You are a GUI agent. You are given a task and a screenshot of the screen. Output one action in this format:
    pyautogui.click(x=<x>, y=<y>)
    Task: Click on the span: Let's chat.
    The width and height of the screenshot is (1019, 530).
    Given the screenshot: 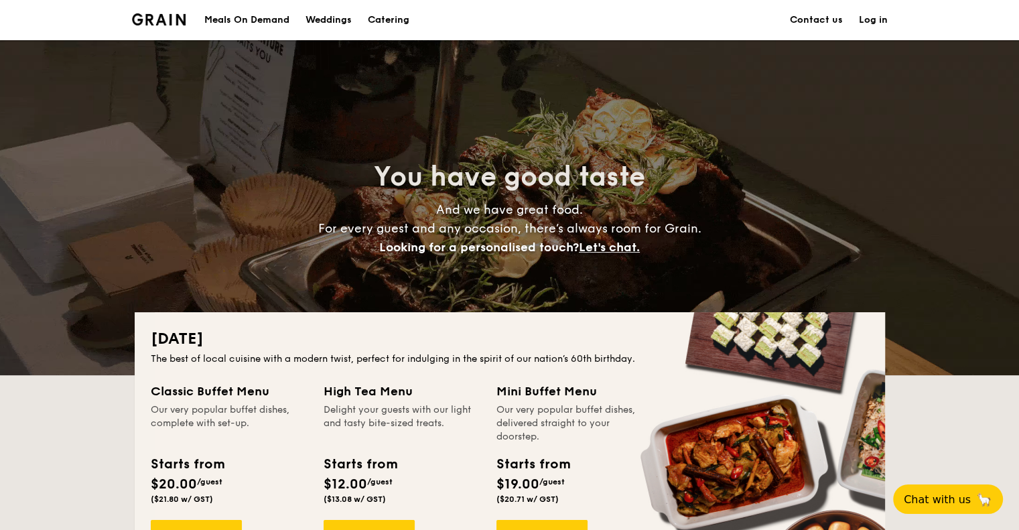 What is the action you would take?
    pyautogui.click(x=609, y=247)
    